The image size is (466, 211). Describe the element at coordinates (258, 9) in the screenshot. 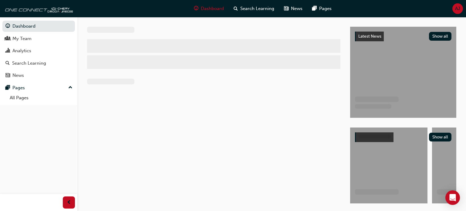

I see `span: Search Learning` at that location.